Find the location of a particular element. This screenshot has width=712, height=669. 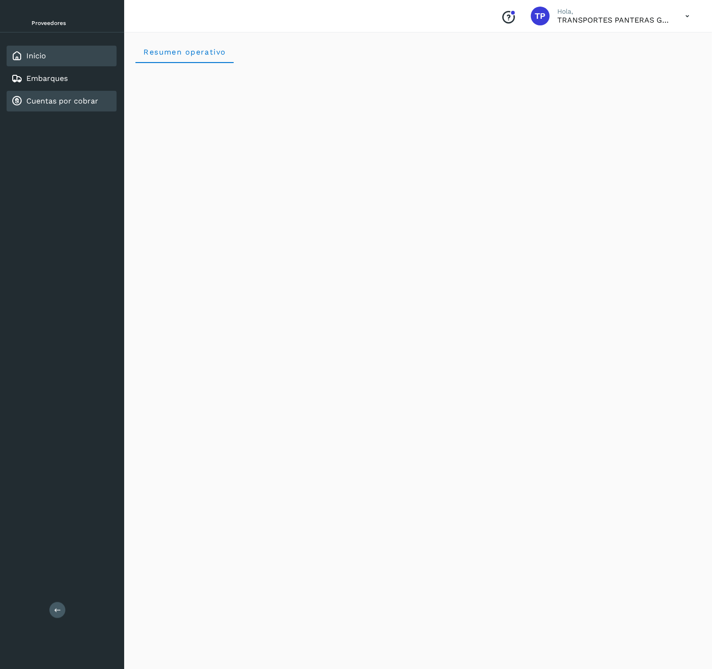

div: Inicio is located at coordinates (62, 56).